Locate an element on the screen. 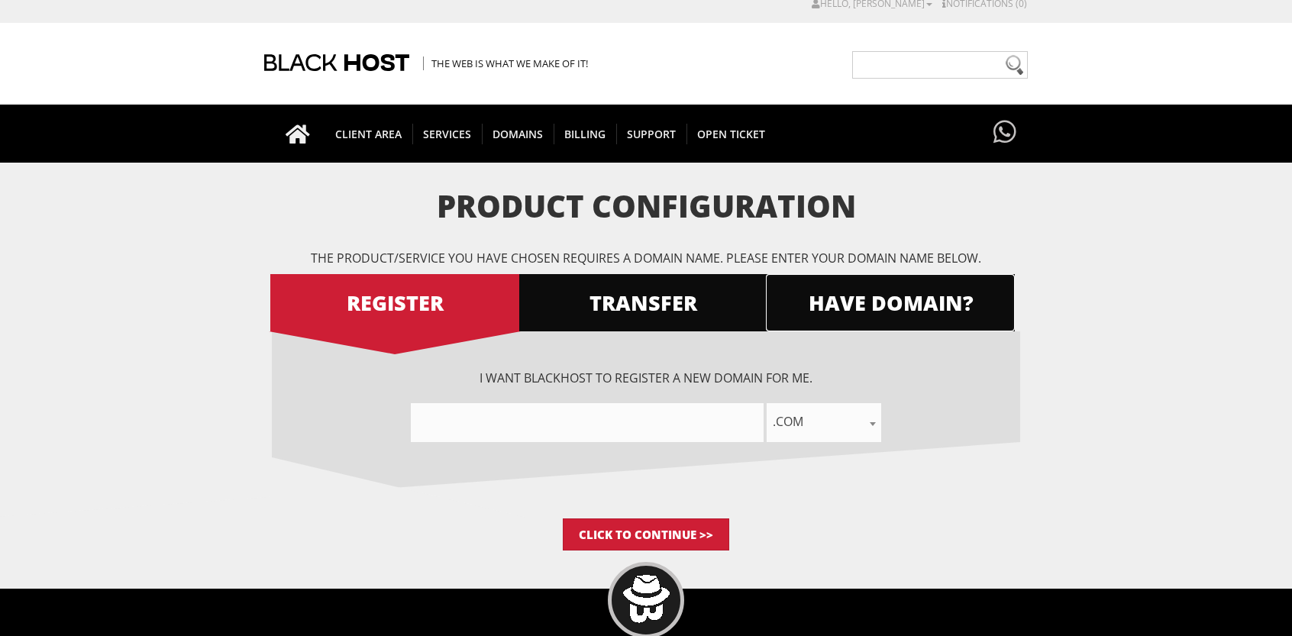 The image size is (1292, 636). span: Open Ticket is located at coordinates (731, 134).